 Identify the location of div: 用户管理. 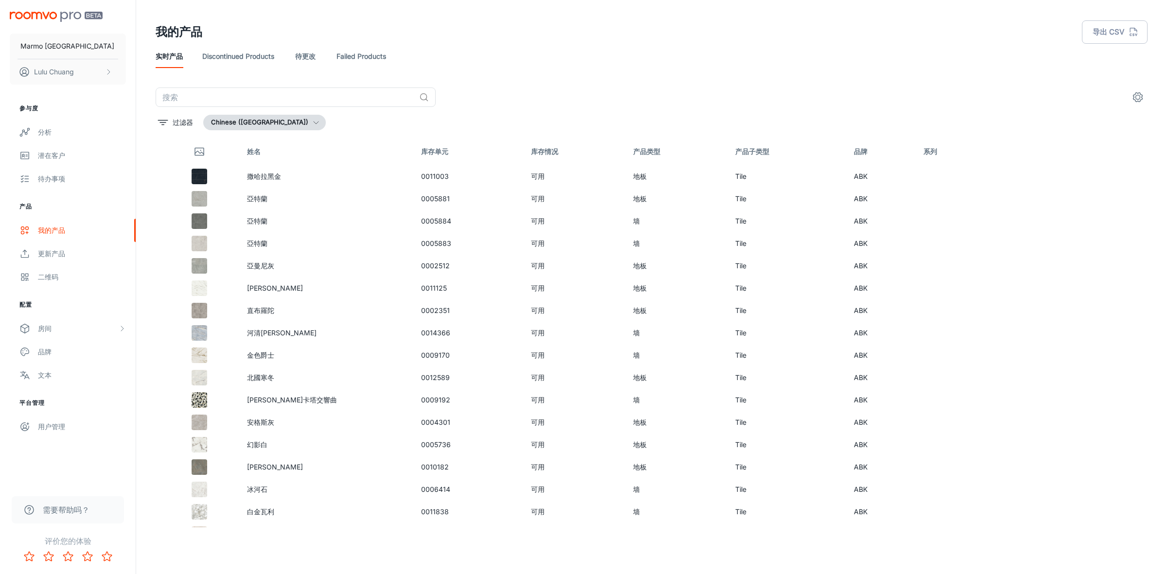
(82, 427).